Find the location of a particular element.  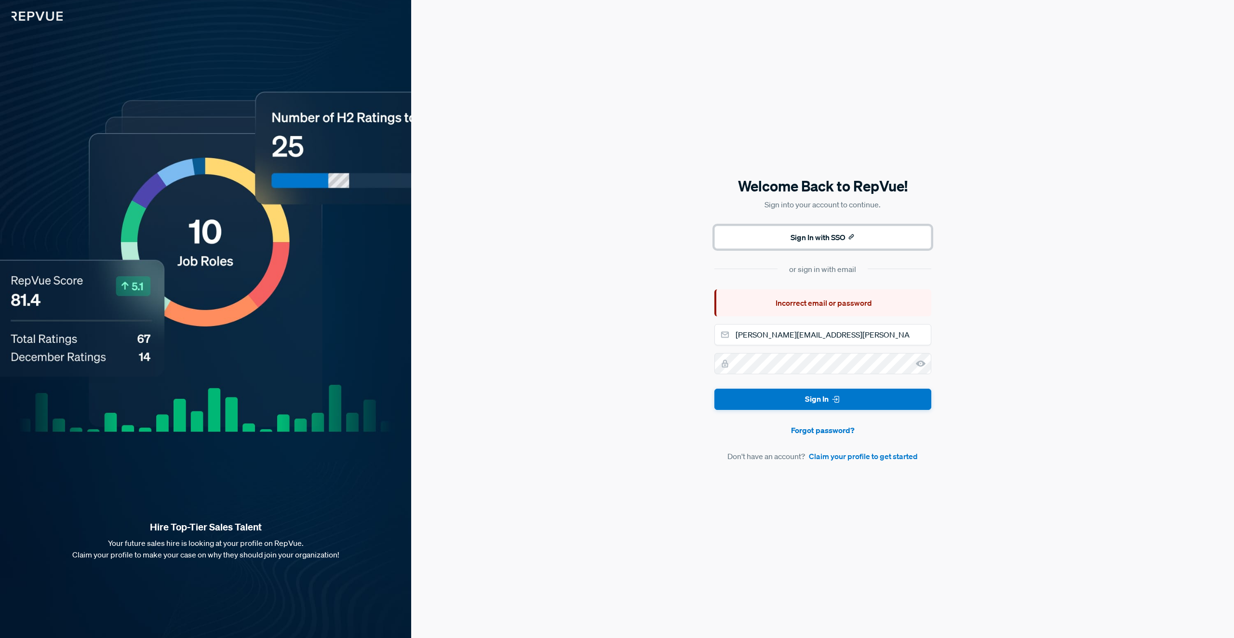

a: Forgot password? is located at coordinates (823, 430).